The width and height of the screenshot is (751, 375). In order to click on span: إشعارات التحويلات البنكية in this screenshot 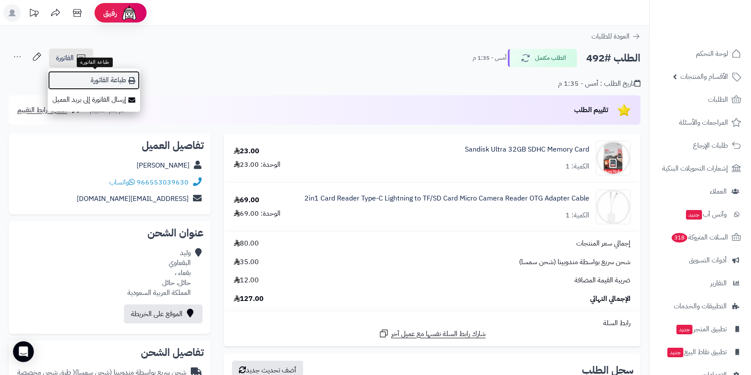, I will do `click(695, 169)`.